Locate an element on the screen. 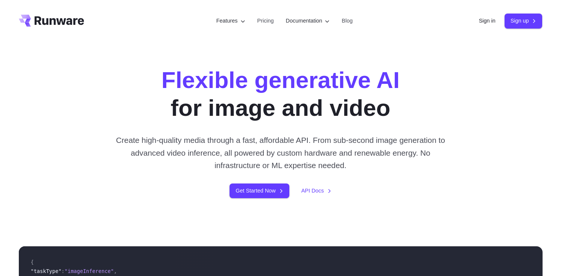 This screenshot has height=276, width=561. label: Documentation is located at coordinates (308, 21).